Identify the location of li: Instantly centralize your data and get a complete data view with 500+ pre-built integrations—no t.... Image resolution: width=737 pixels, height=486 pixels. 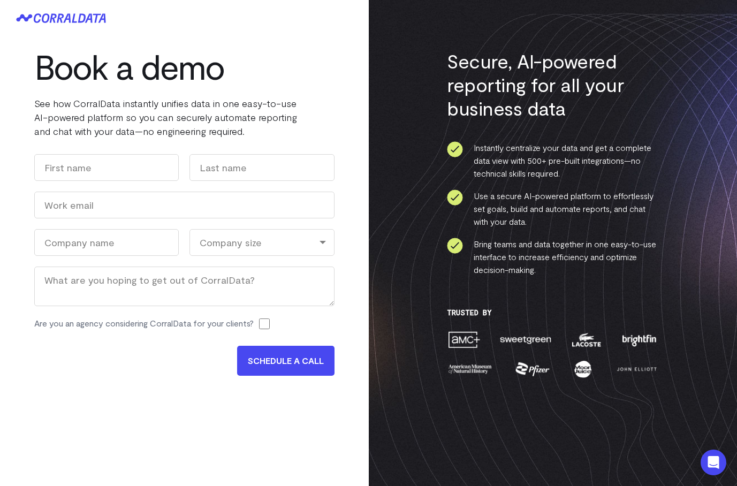
(552, 160).